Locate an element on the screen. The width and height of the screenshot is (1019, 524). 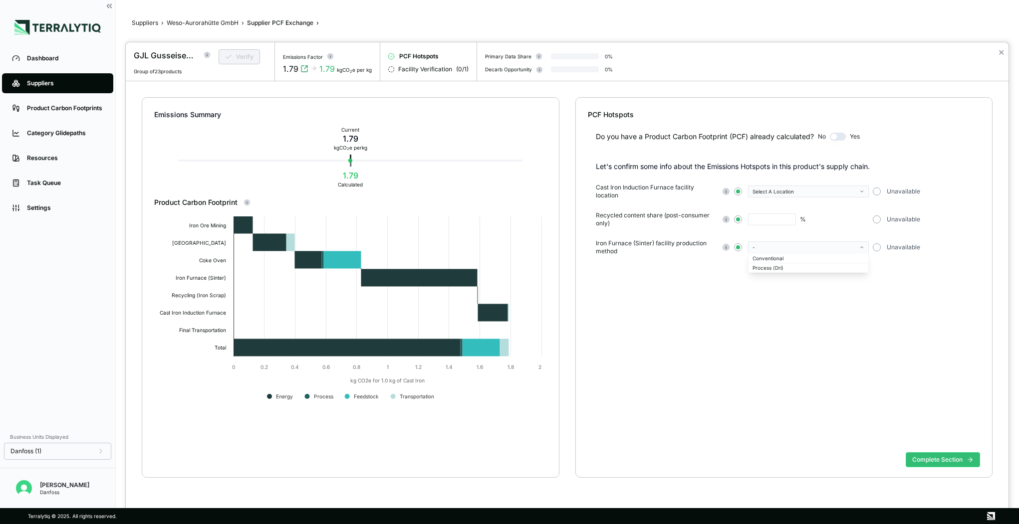
text: Feedstock is located at coordinates (366, 397).